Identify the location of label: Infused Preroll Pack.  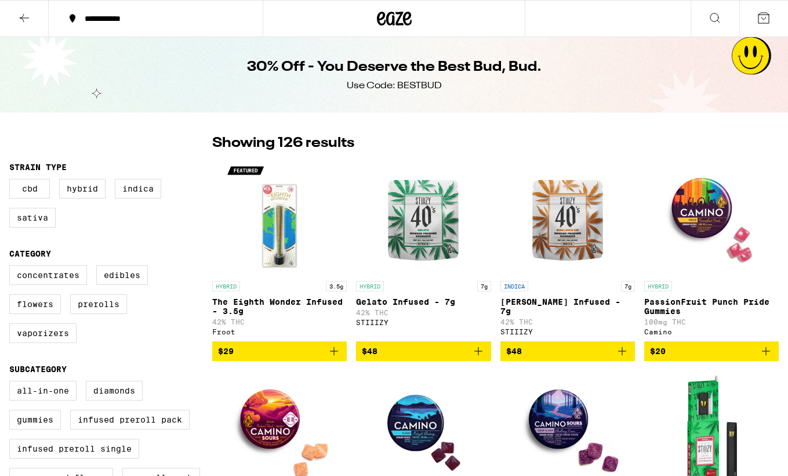
(130, 419).